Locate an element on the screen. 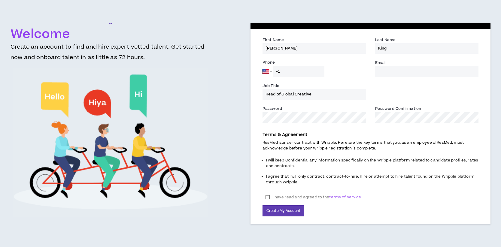 The height and width of the screenshot is (247, 501). label: Phone is located at coordinates (314, 63).